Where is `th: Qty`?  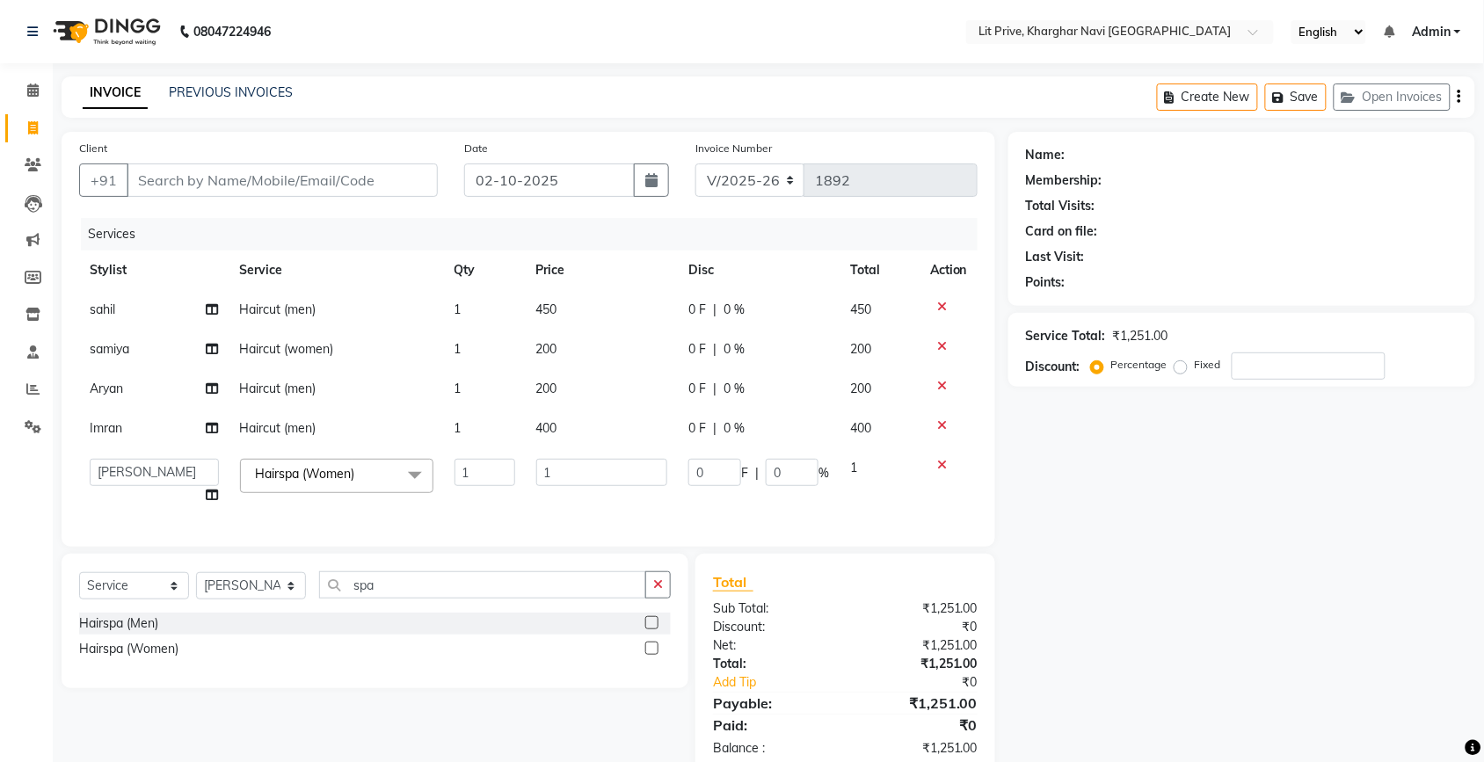 th: Qty is located at coordinates (484, 270).